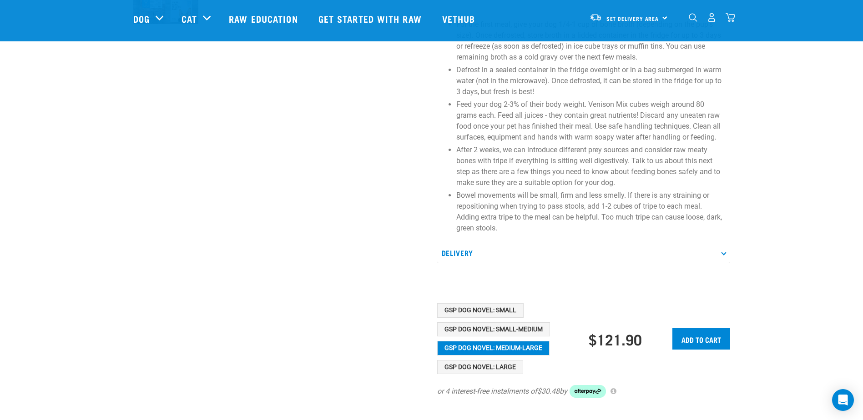 The width and height of the screenshot is (863, 420). Describe the element at coordinates (493, 330) in the screenshot. I see `button: GSP Dog Novel: Small-Medium` at that location.